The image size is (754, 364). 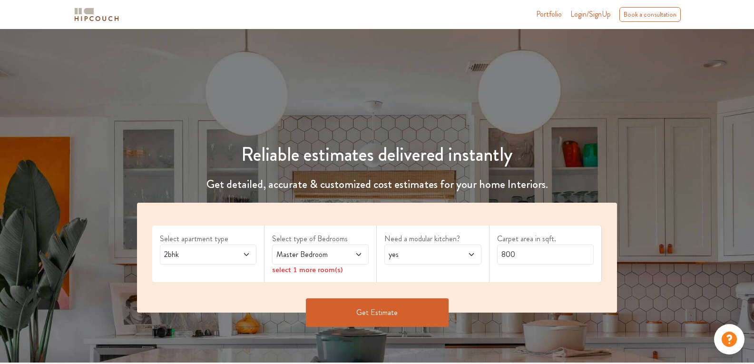 I want to click on span: logo-horizontal.svg, so click(x=97, y=14).